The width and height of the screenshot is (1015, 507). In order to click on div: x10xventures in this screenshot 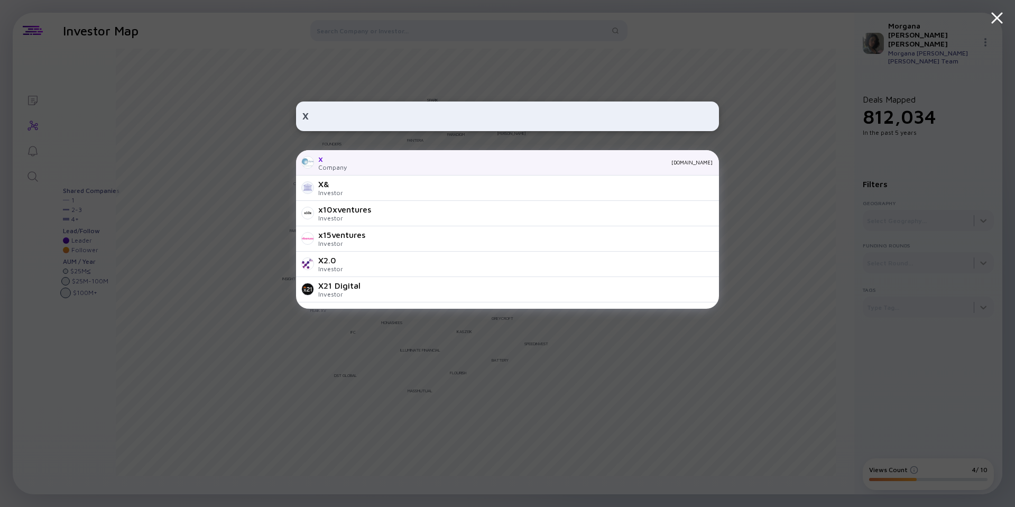, I will do `click(345, 209)`.